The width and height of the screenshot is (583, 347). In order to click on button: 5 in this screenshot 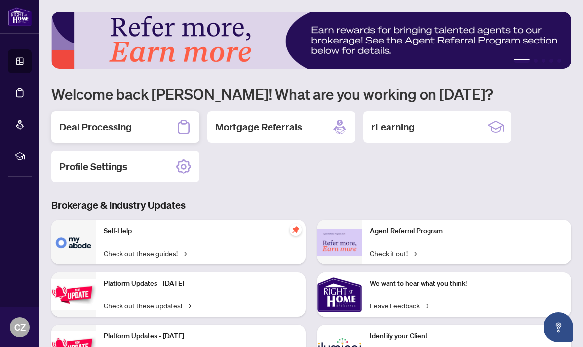, I will do `click(560, 61)`.